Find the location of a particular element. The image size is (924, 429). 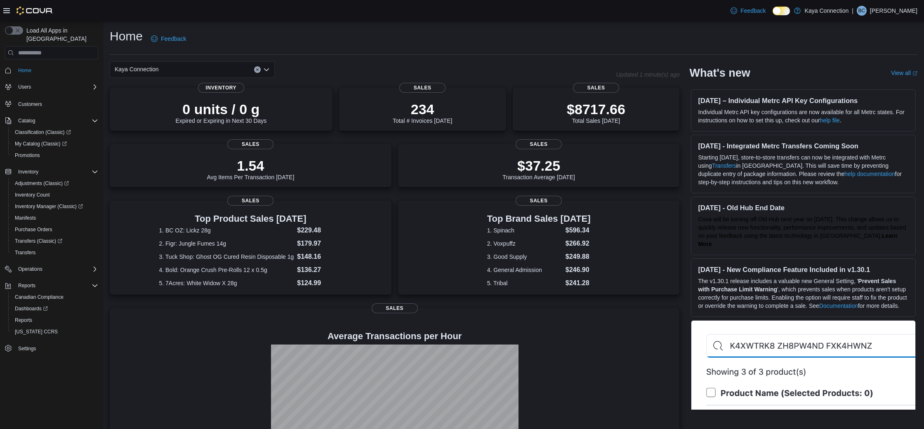

nav: Complex example is located at coordinates (52, 219).